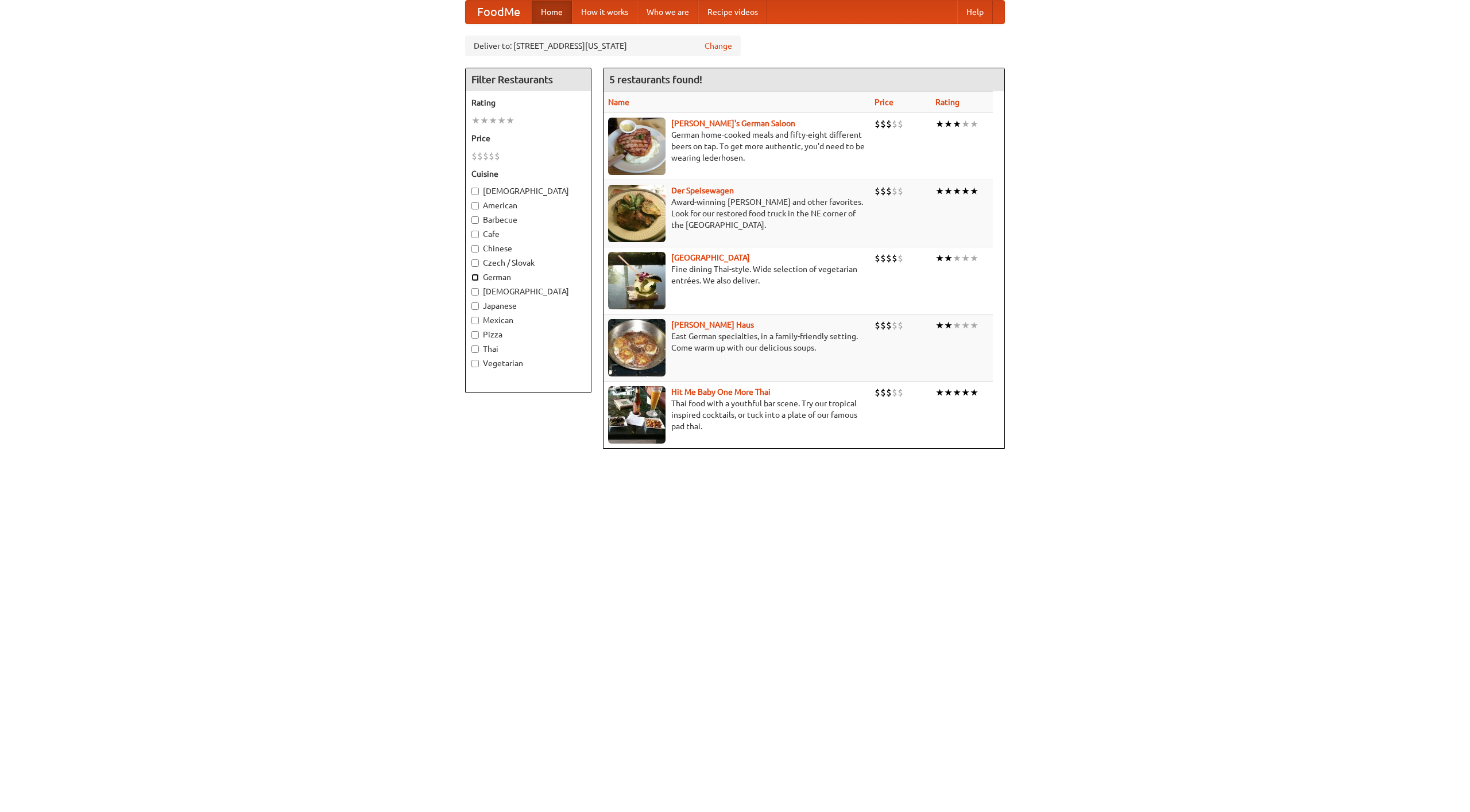 This screenshot has width=1470, height=812. I want to click on a: How it works, so click(604, 12).